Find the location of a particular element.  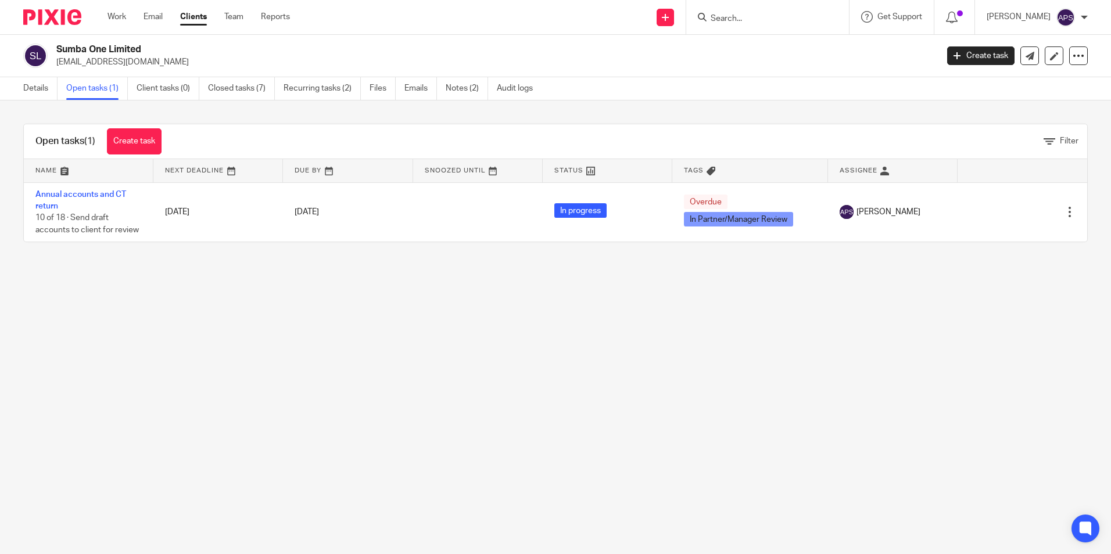

span: 10 of 18 · Send draft accounts to client for review is located at coordinates (87, 224).